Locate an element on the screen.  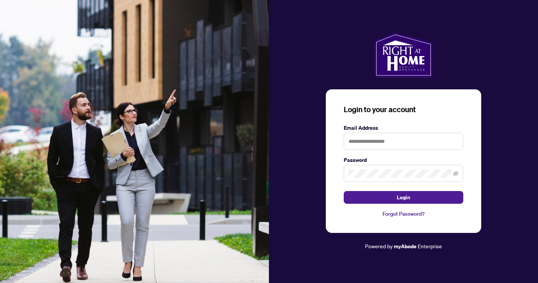
span: eye-invisible is located at coordinates (455, 173).